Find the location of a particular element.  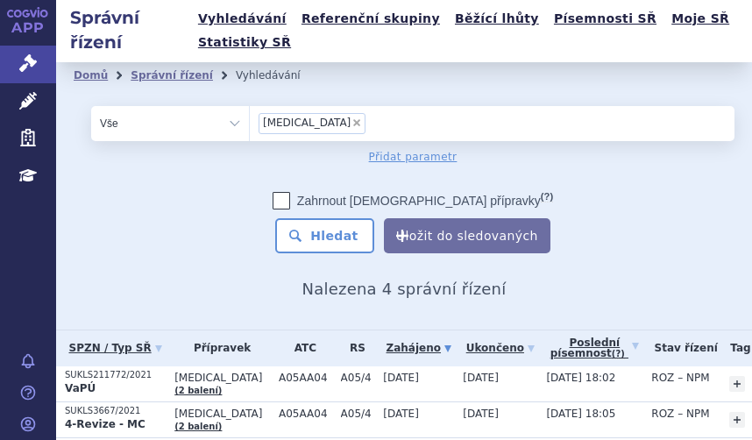

a: Statistiky SŘ is located at coordinates (245, 42).